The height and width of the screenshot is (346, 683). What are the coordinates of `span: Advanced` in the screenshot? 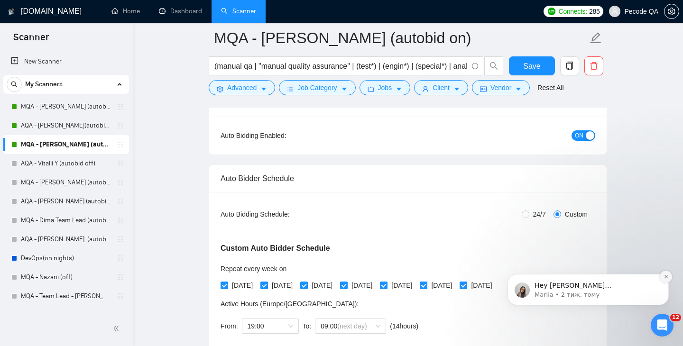 It's located at (242, 88).